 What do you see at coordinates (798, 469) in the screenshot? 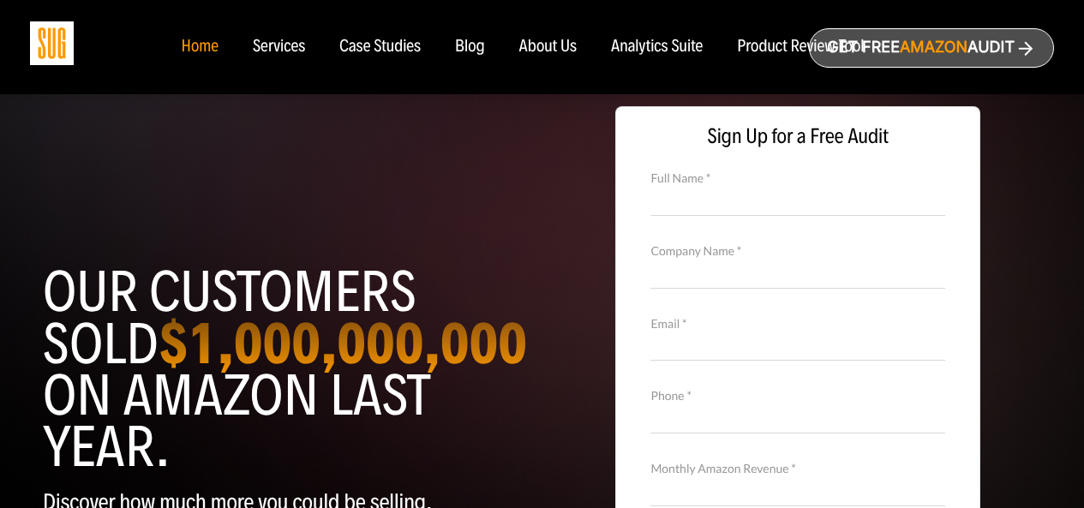
I see `label: Monthly Amazon Revenue *` at bounding box center [798, 469].